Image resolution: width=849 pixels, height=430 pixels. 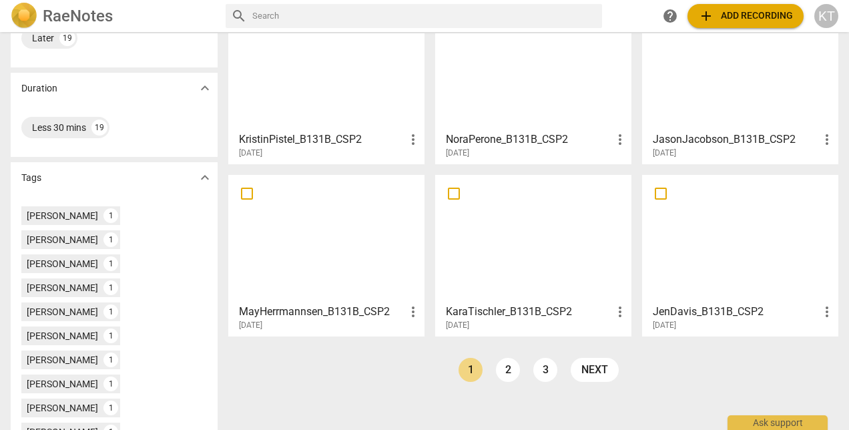 I want to click on p: Tags, so click(x=31, y=177).